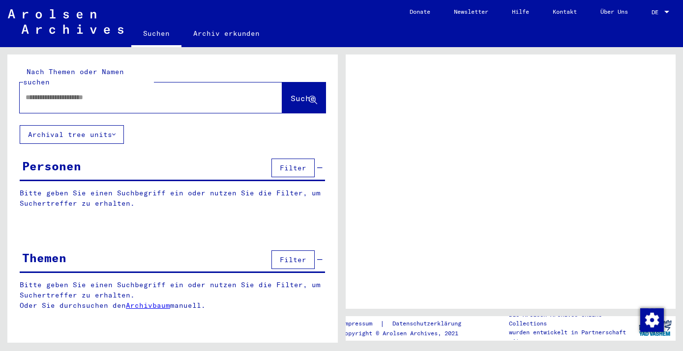 The width and height of the screenshot is (683, 351). I want to click on a: Impressum, so click(360, 324).